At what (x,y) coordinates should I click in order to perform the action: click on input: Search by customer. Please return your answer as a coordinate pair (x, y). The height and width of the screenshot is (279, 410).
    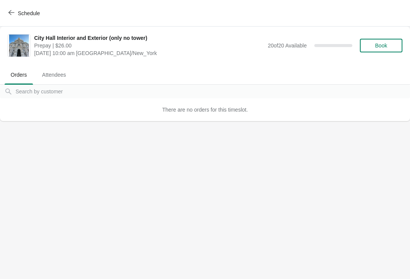
    Looking at the image, I should click on (213, 92).